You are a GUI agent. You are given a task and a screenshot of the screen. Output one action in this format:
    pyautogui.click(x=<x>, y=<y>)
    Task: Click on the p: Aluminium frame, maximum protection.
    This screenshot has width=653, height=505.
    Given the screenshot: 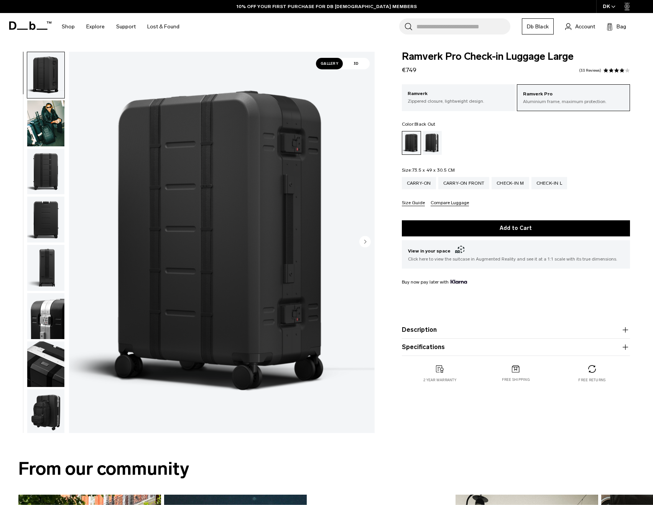 What is the action you would take?
    pyautogui.click(x=573, y=102)
    